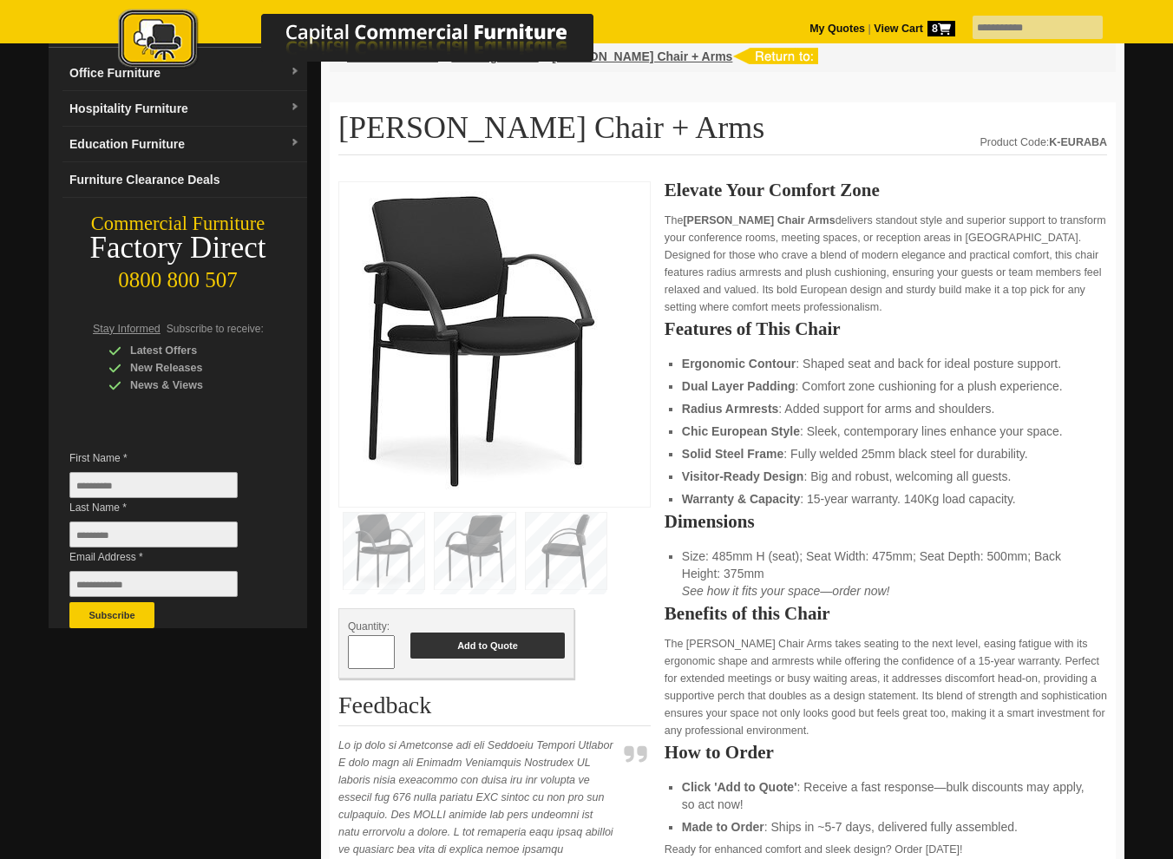 The height and width of the screenshot is (859, 1173). What do you see at coordinates (886, 499) in the screenshot?
I see `li: : 15-year warranty. 140Kg load capacity.` at bounding box center [886, 499].